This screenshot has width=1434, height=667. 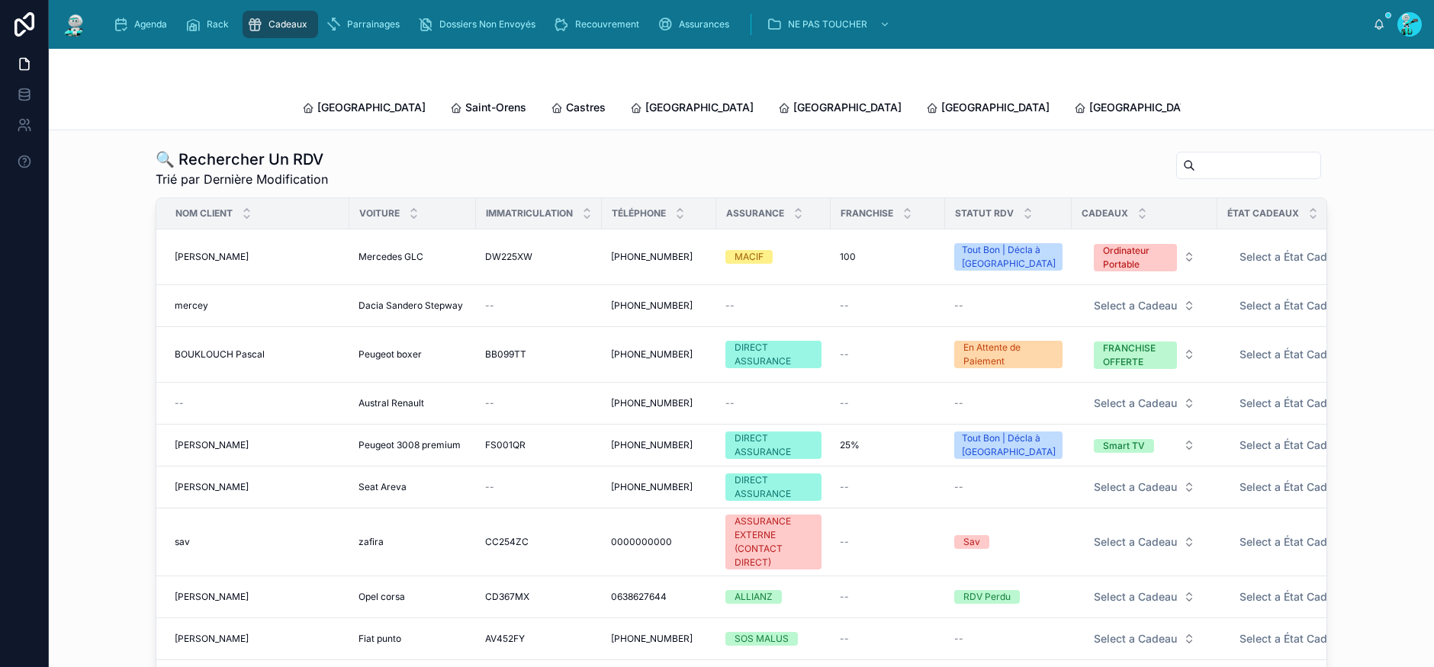 I want to click on span: zafira, so click(x=371, y=542).